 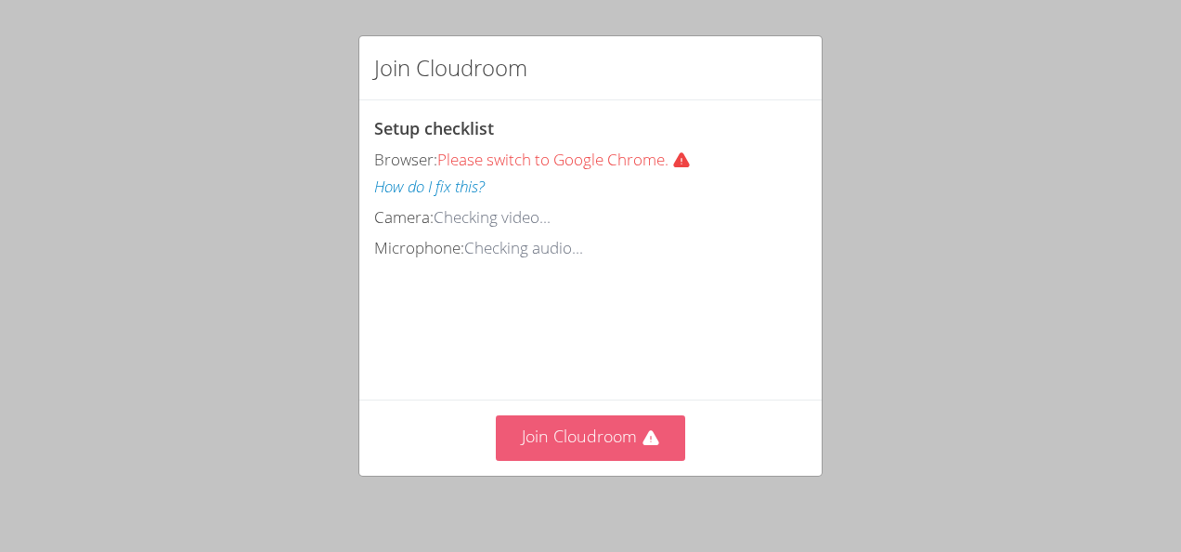 I want to click on span: Checking video..., so click(x=492, y=216).